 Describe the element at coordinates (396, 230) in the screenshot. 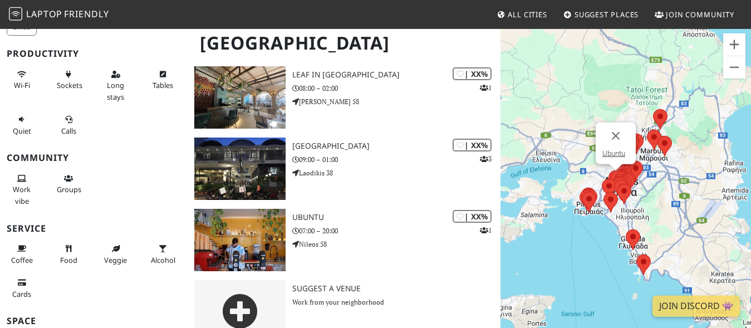

I see `p: 07:00 – 20:00` at that location.